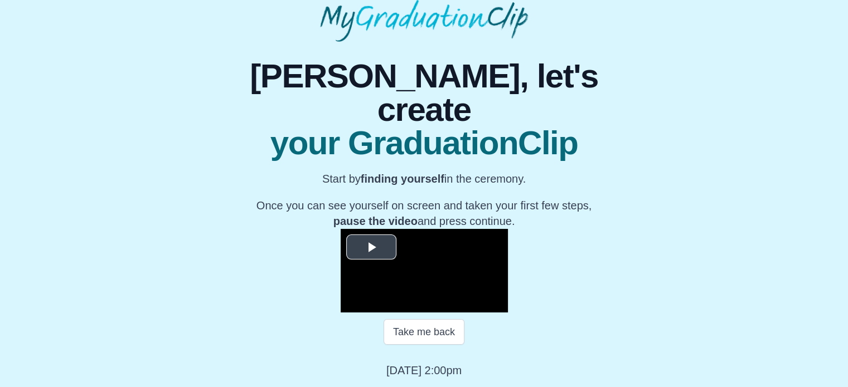  Describe the element at coordinates (424, 143) in the screenshot. I see `span: your GraduationClip` at that location.